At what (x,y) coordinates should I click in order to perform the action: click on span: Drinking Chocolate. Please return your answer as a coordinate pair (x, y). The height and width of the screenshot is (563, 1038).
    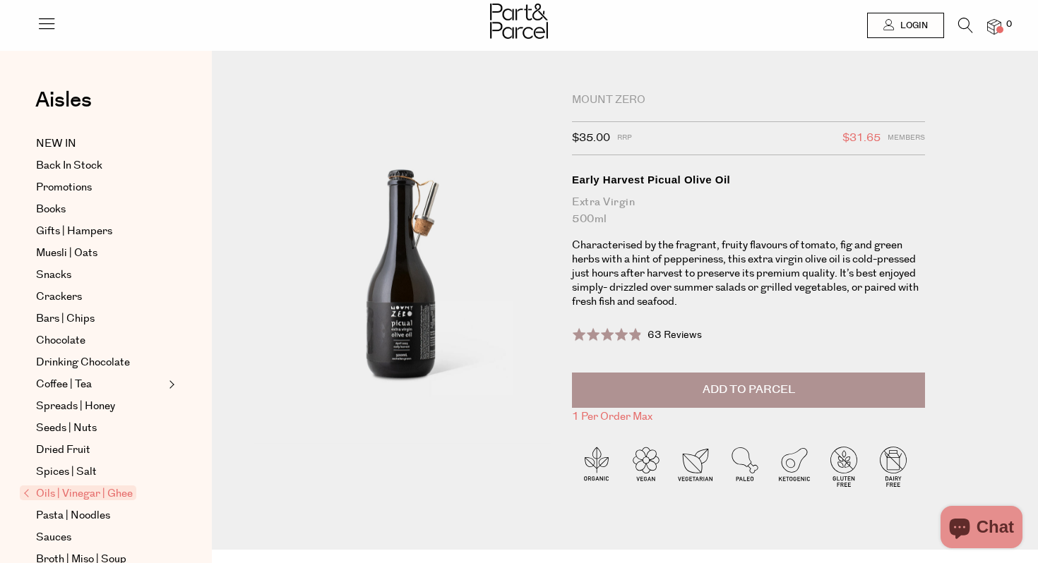
    Looking at the image, I should click on (83, 363).